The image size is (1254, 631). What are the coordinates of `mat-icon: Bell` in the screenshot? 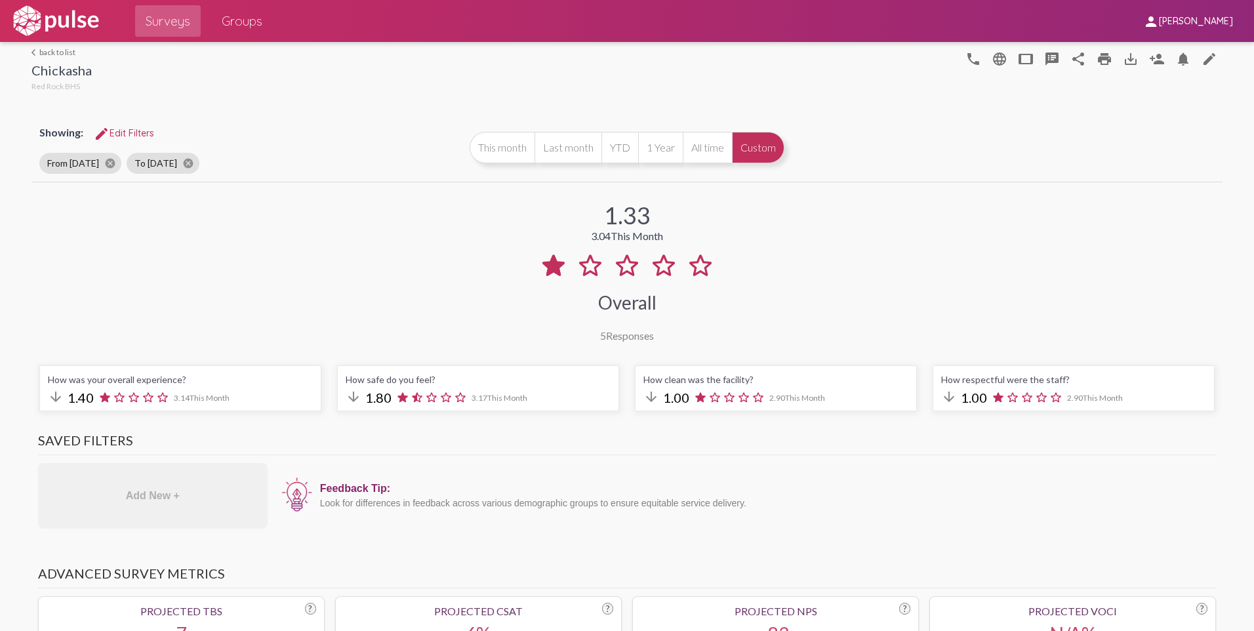 It's located at (1183, 59).